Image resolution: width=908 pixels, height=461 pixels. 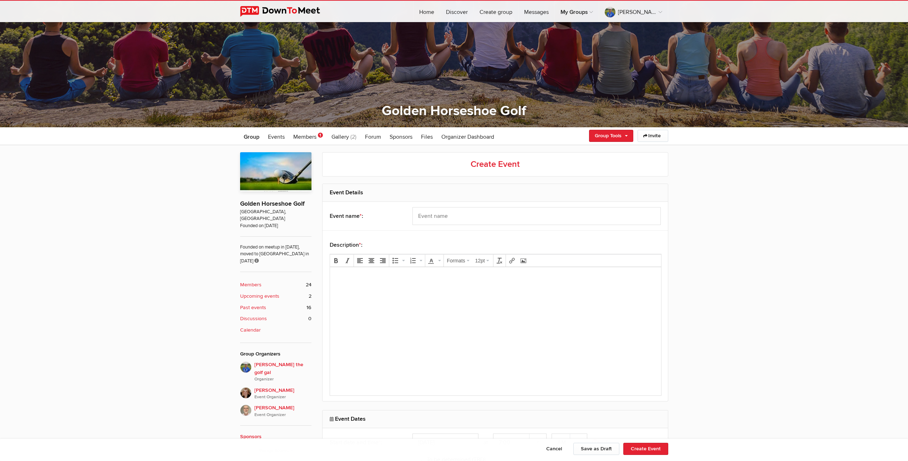 I want to click on a: Group, so click(x=252, y=136).